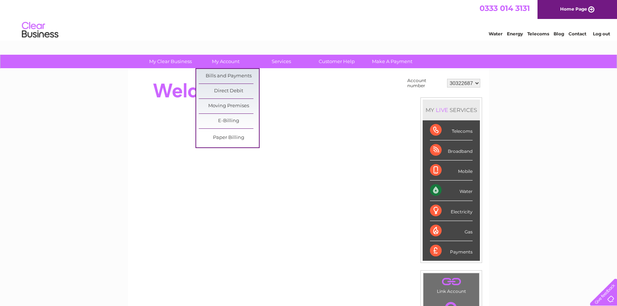  What do you see at coordinates (515, 34) in the screenshot?
I see `a: Energy` at bounding box center [515, 34].